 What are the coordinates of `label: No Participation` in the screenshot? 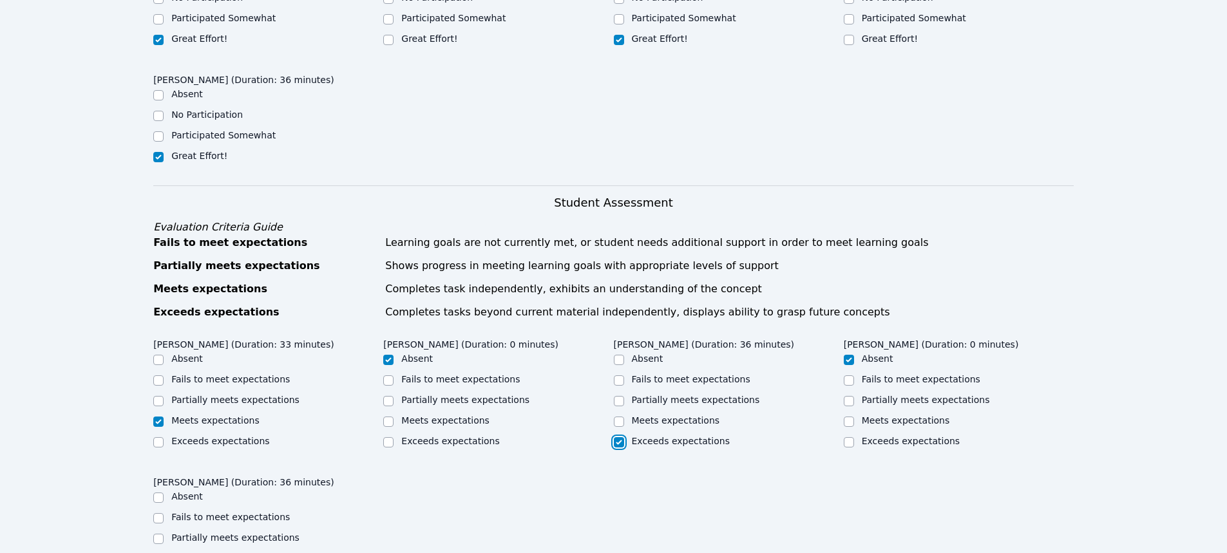 It's located at (207, 115).